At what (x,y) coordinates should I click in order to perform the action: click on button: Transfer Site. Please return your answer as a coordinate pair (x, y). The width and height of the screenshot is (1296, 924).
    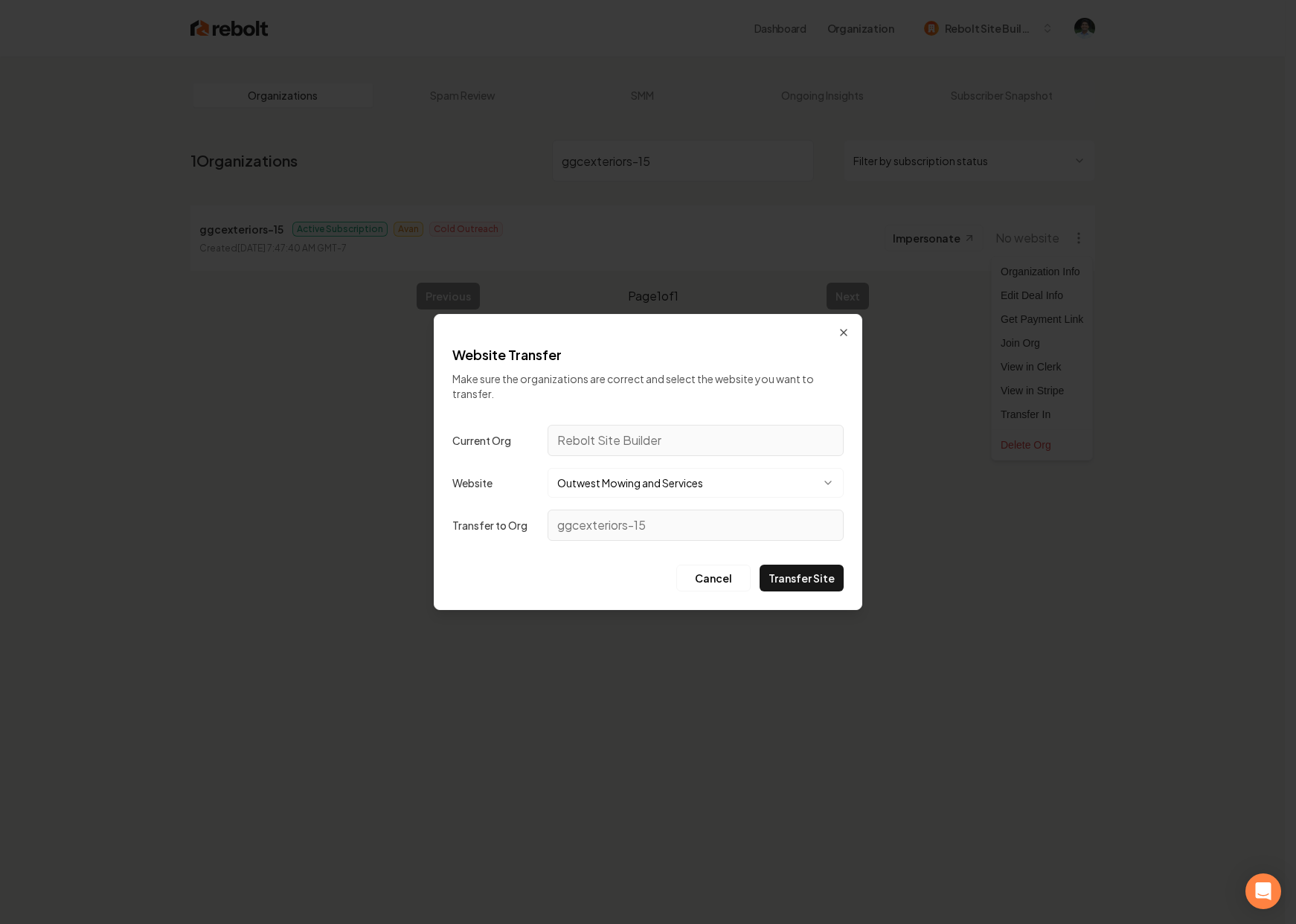
    Looking at the image, I should click on (802, 578).